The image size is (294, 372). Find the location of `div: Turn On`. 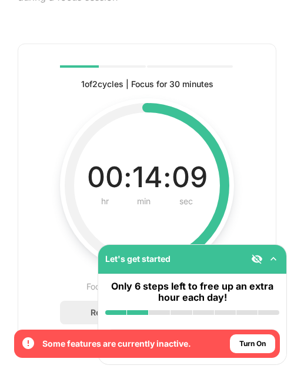

div: Turn On is located at coordinates (252, 343).